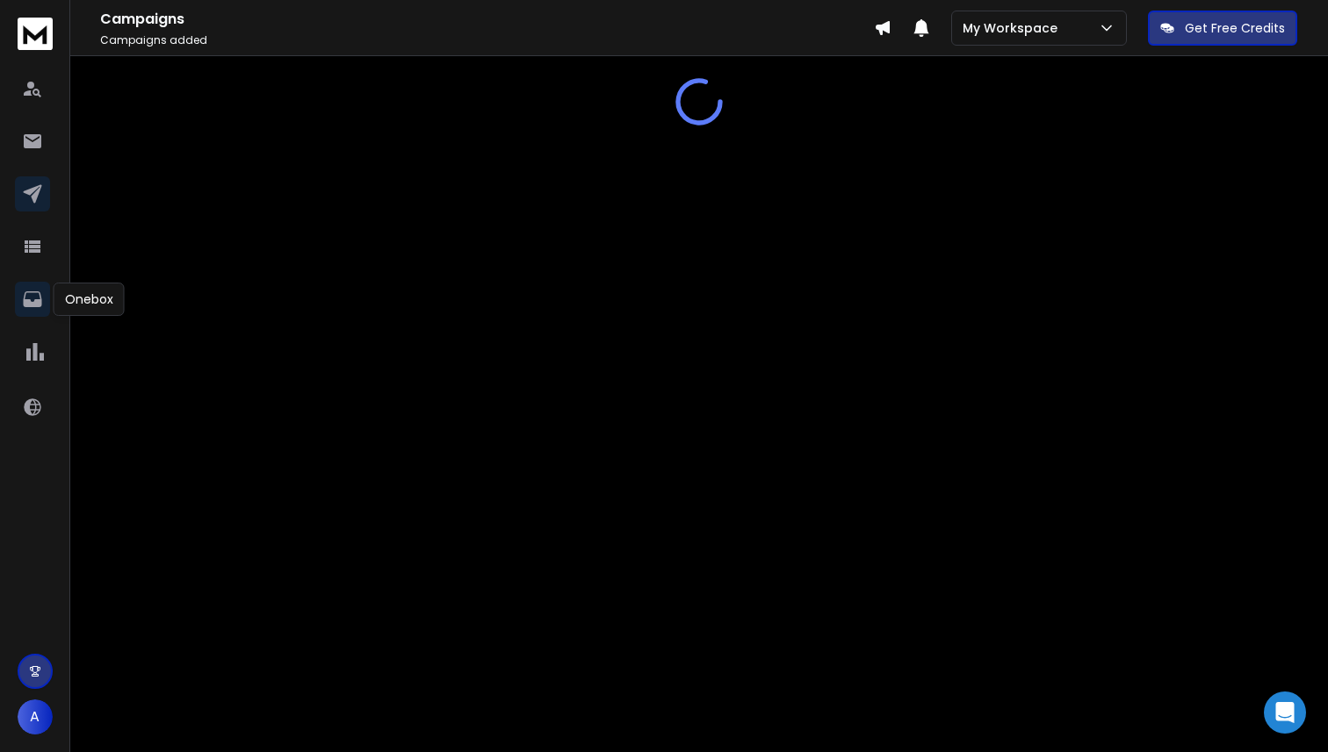 The image size is (1328, 752). What do you see at coordinates (35, 717) in the screenshot?
I see `span: A` at bounding box center [35, 717].